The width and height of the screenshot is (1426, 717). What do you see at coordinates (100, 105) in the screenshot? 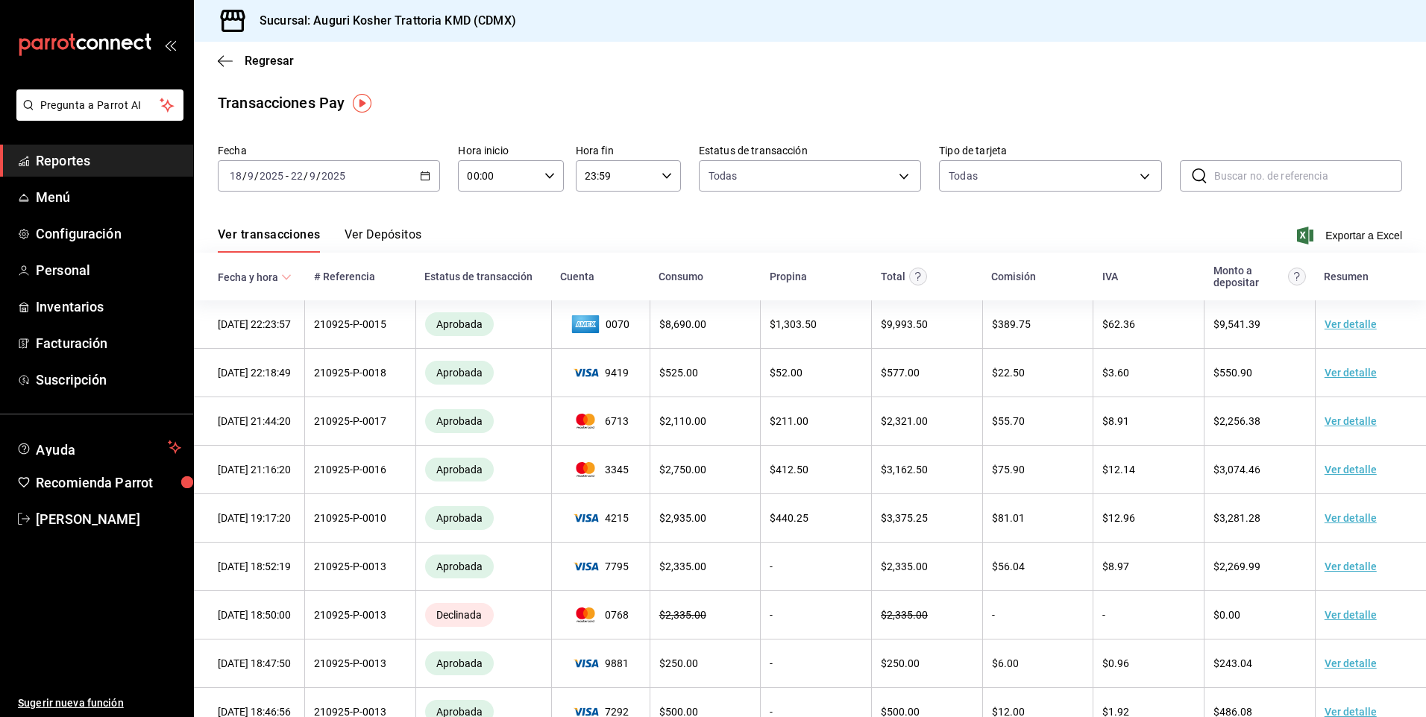
I see `button: Pregunta a Parrot AI` at bounding box center [100, 105].